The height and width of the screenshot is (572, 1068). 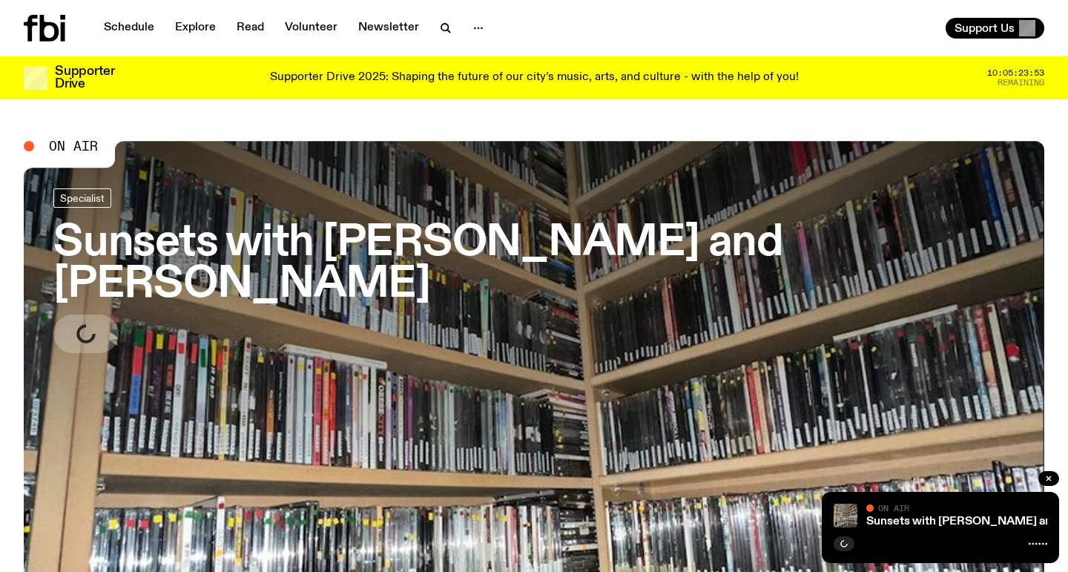 I want to click on span: Remaining, so click(x=1020, y=82).